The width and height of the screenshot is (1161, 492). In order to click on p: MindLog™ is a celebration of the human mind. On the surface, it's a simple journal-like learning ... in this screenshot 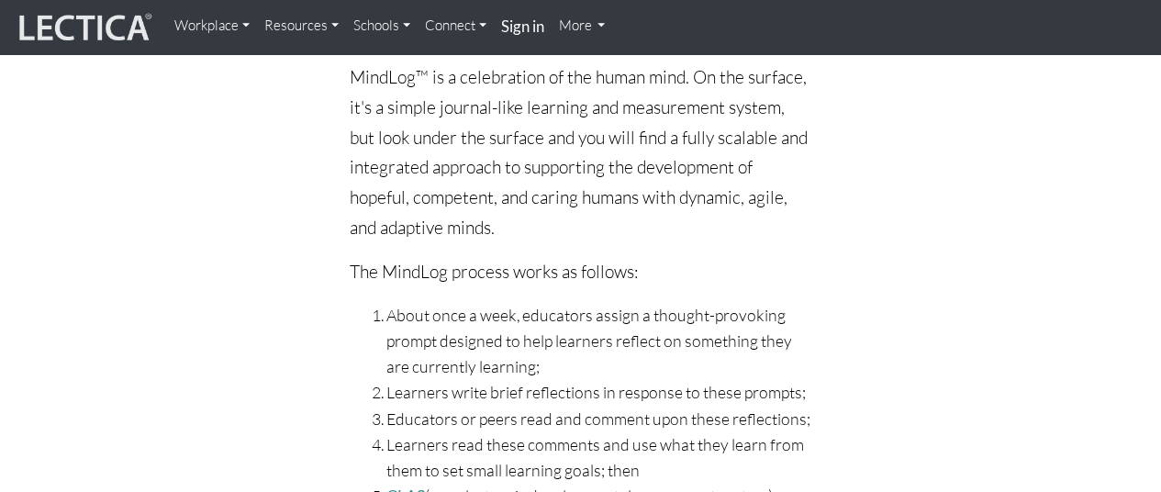, I will do `click(581, 152)`.